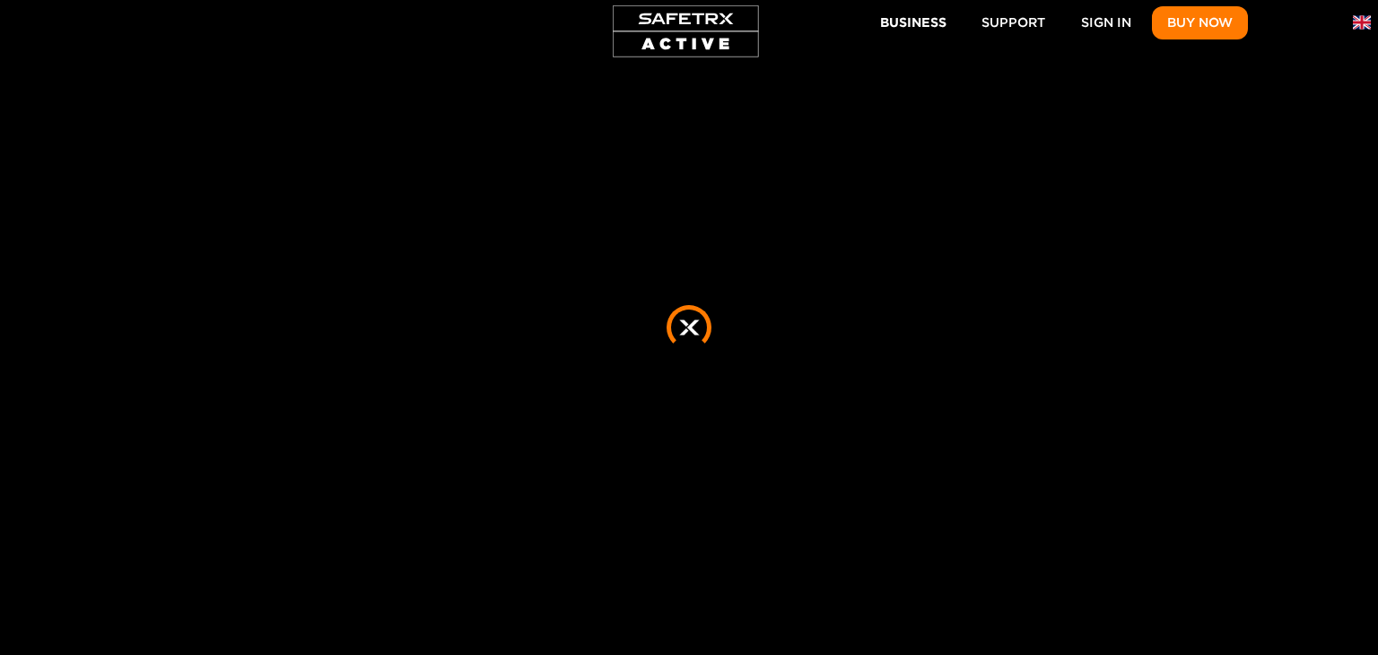 This screenshot has width=1378, height=655. I want to click on img: en, so click(1362, 22).